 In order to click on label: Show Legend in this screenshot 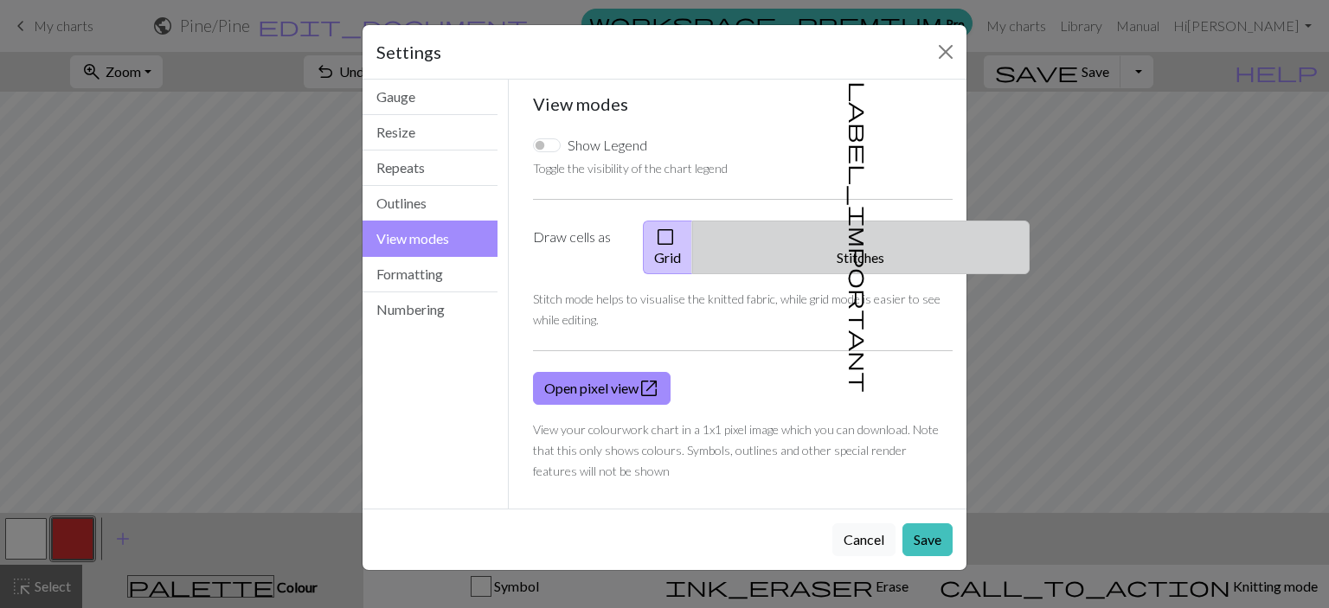, I will do `click(607, 145)`.